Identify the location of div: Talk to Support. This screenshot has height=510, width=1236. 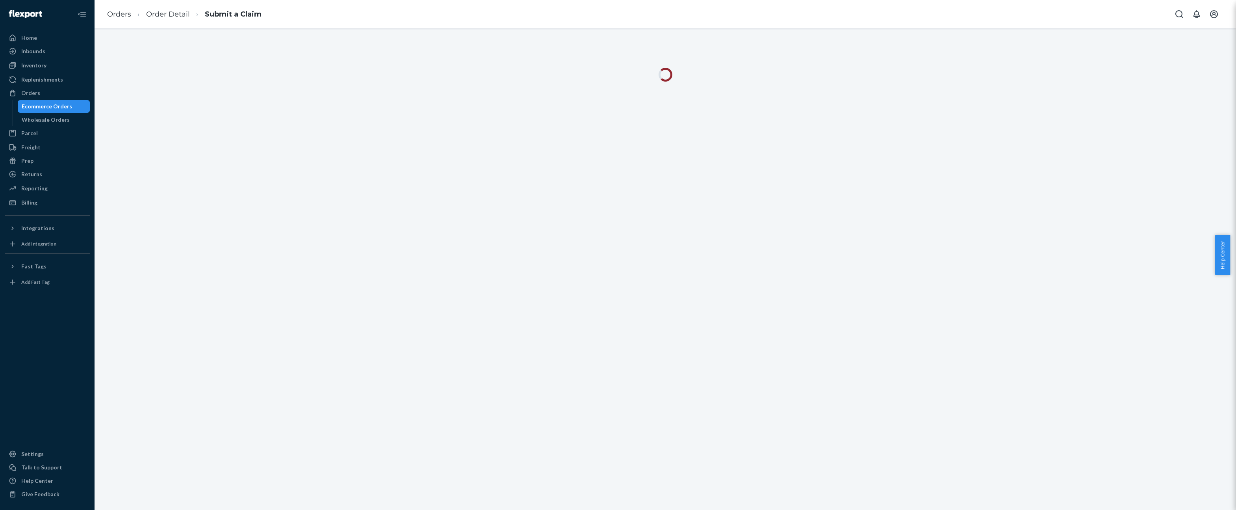
(42, 467).